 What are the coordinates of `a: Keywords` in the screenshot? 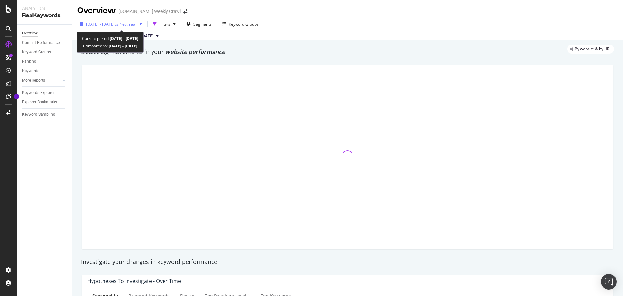 It's located at (44, 71).